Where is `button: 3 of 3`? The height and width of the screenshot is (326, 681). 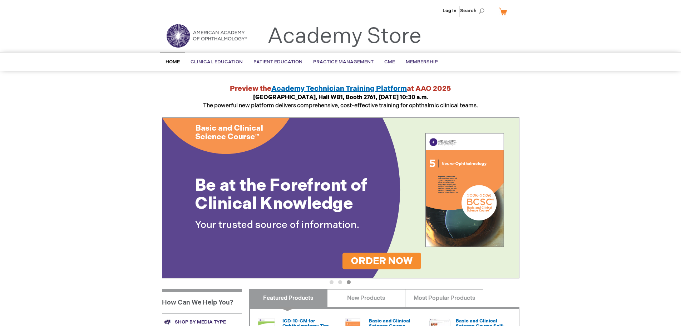 button: 3 of 3 is located at coordinates (349, 282).